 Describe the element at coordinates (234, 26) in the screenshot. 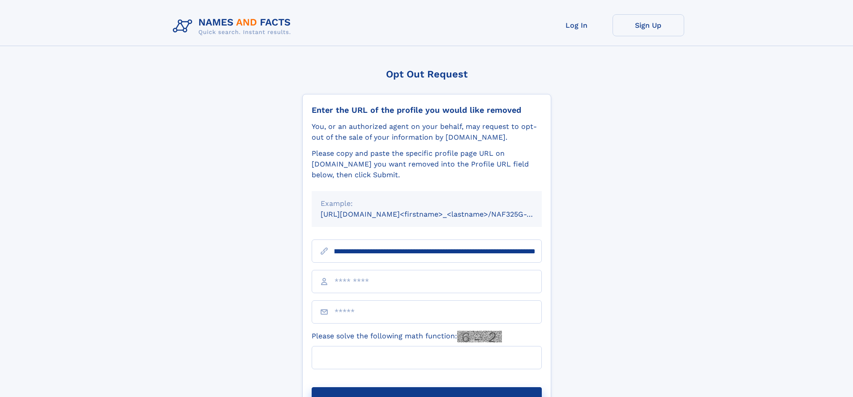

I see `img: Logo Names and Facts` at that location.